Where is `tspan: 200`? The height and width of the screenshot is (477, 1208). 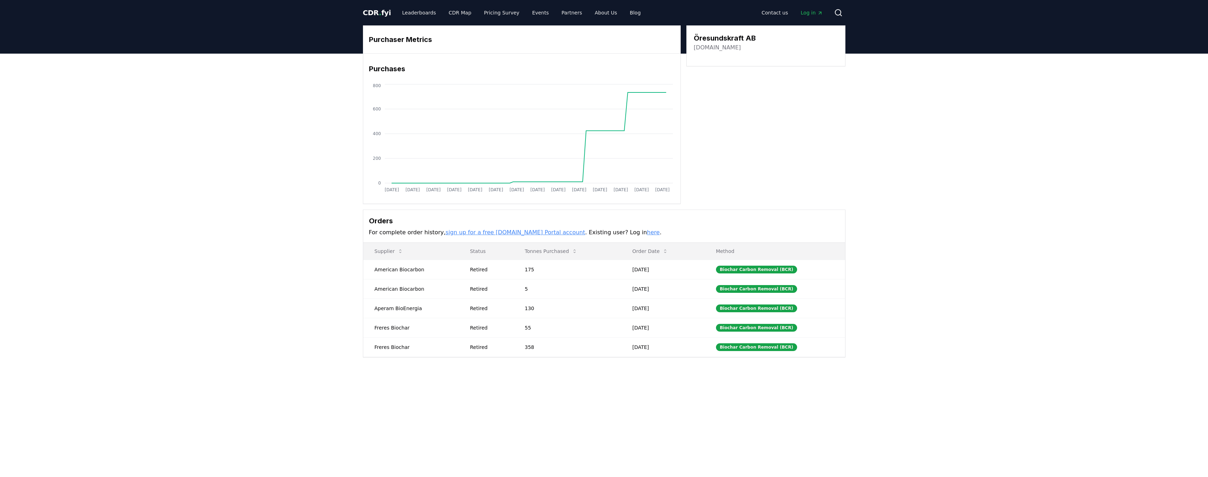 tspan: 200 is located at coordinates (377, 158).